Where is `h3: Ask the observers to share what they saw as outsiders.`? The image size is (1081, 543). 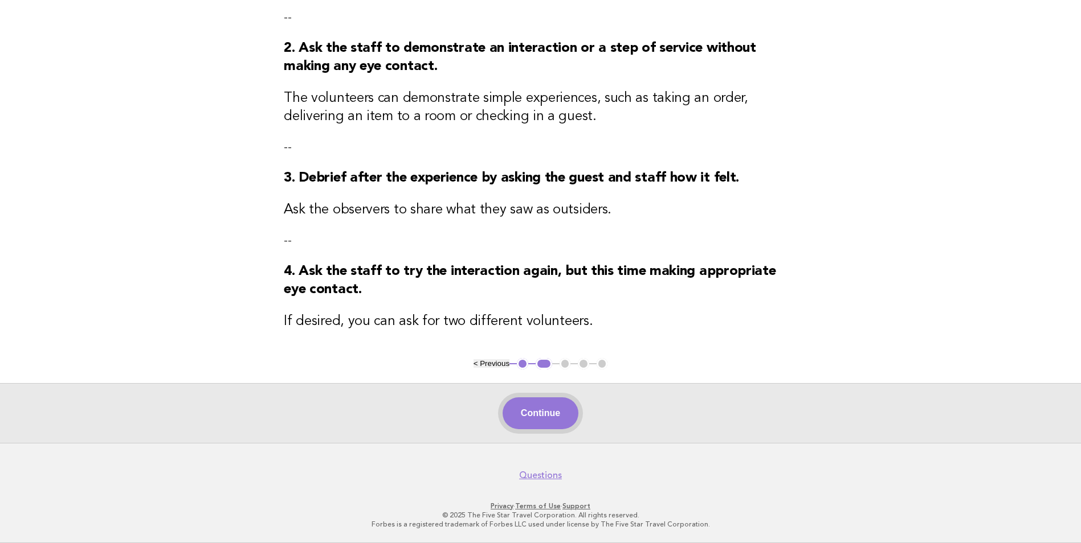
h3: Ask the observers to share what they saw as outsiders. is located at coordinates (540, 210).